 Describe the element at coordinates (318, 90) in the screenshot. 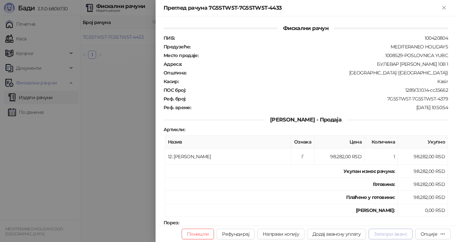

I see `div: 1289/3.10.14-cc35662` at that location.